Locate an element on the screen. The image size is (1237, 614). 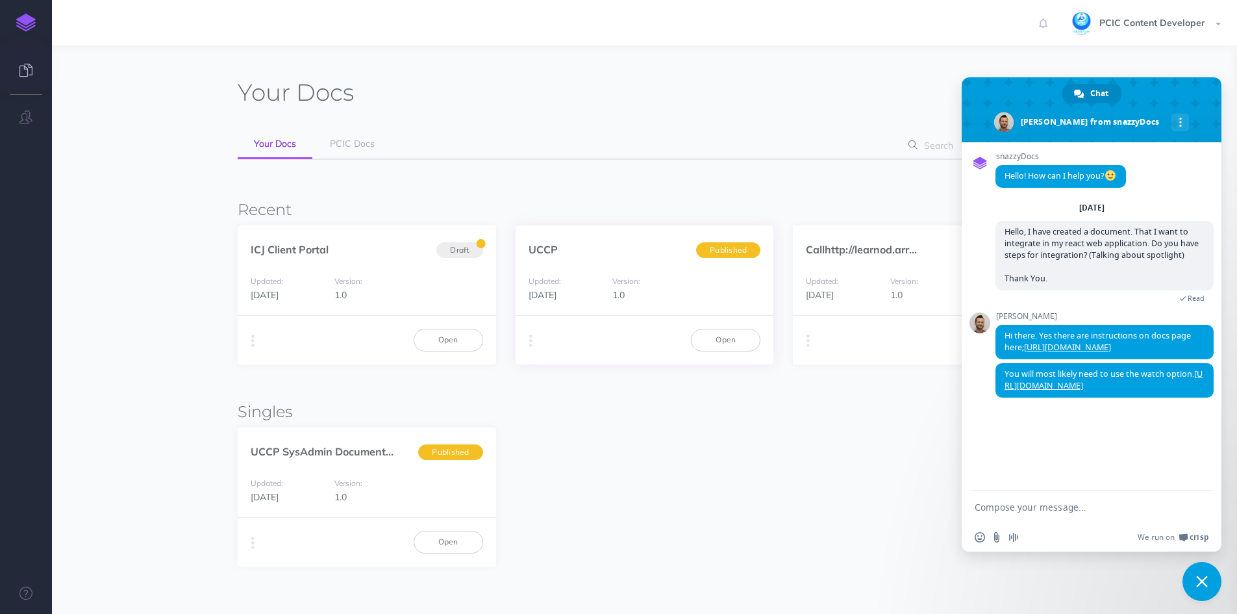
a: Callhttp://learnod.arr... is located at coordinates (861, 249).